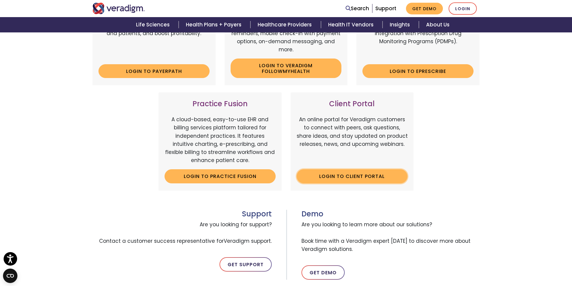 The width and height of the screenshot is (572, 286). What do you see at coordinates (386, 8) in the screenshot?
I see `a: Support` at bounding box center [386, 8].